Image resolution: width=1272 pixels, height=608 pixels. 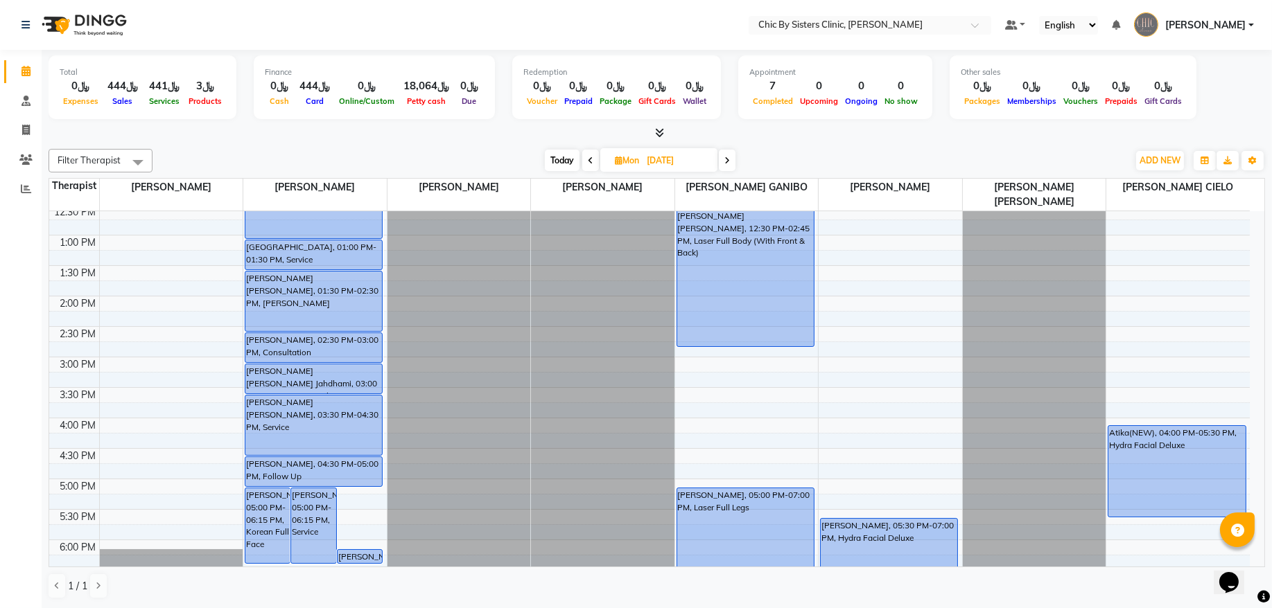 I want to click on span: Mon, so click(x=627, y=160).